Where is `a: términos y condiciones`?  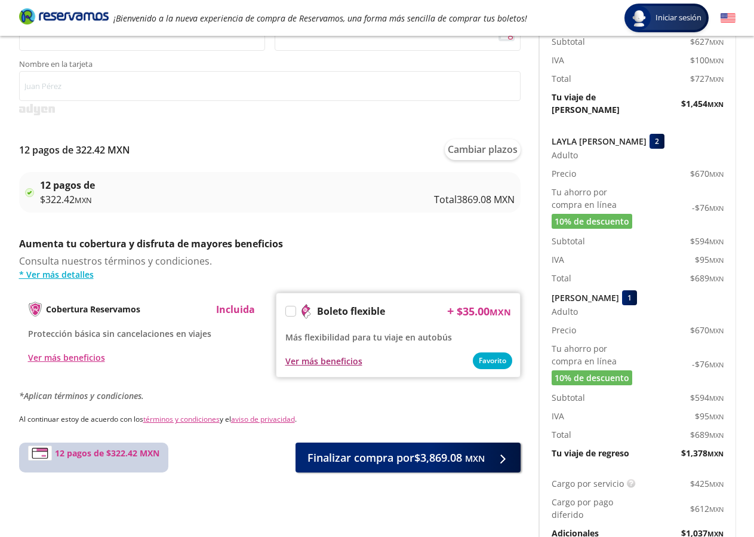 a: términos y condiciones is located at coordinates (181, 418).